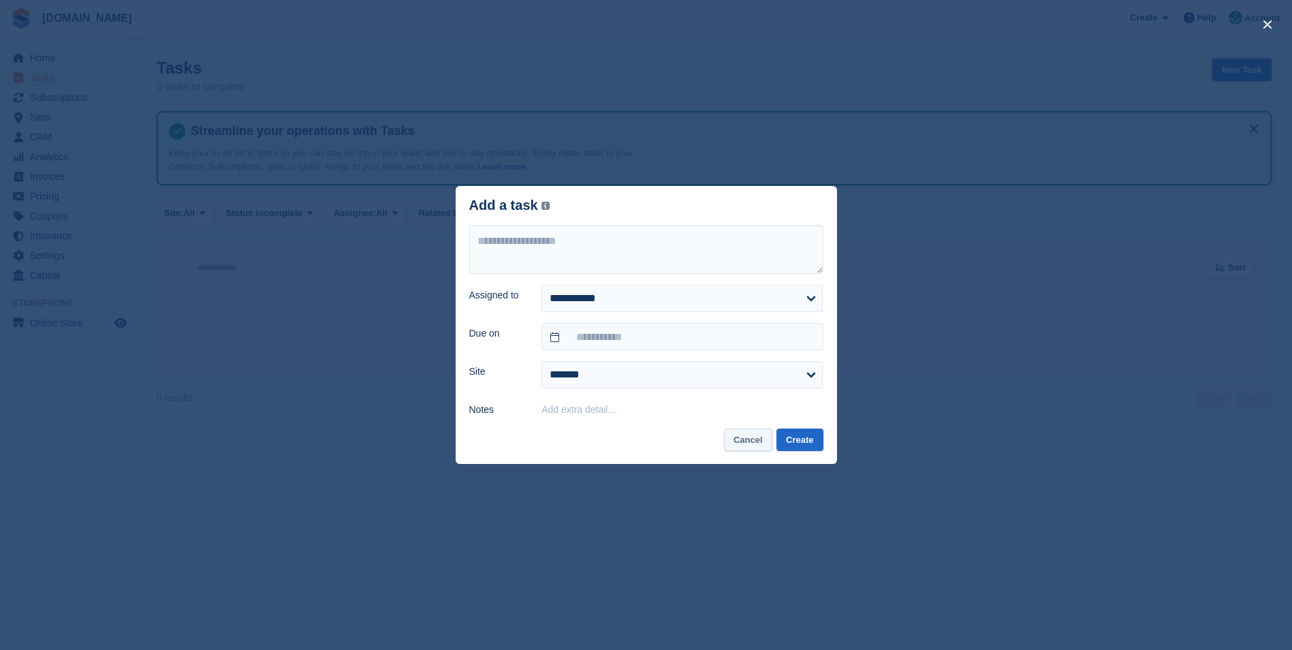 This screenshot has height=650, width=1292. What do you see at coordinates (497, 409) in the screenshot?
I see `label: Notes` at bounding box center [497, 409].